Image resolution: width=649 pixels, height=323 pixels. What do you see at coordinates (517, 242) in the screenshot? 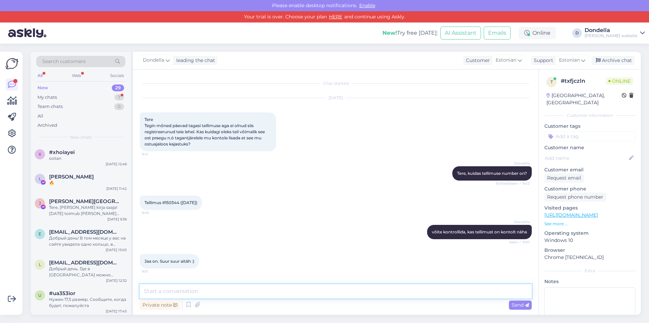
I see `span: Seen ✓ 9:50` at bounding box center [517, 242].